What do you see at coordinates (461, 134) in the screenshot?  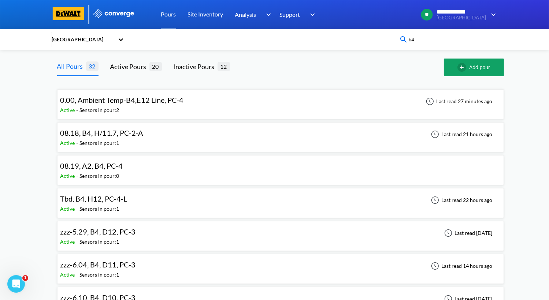 I see `div: Last read 21 hours ago` at bounding box center [461, 134].